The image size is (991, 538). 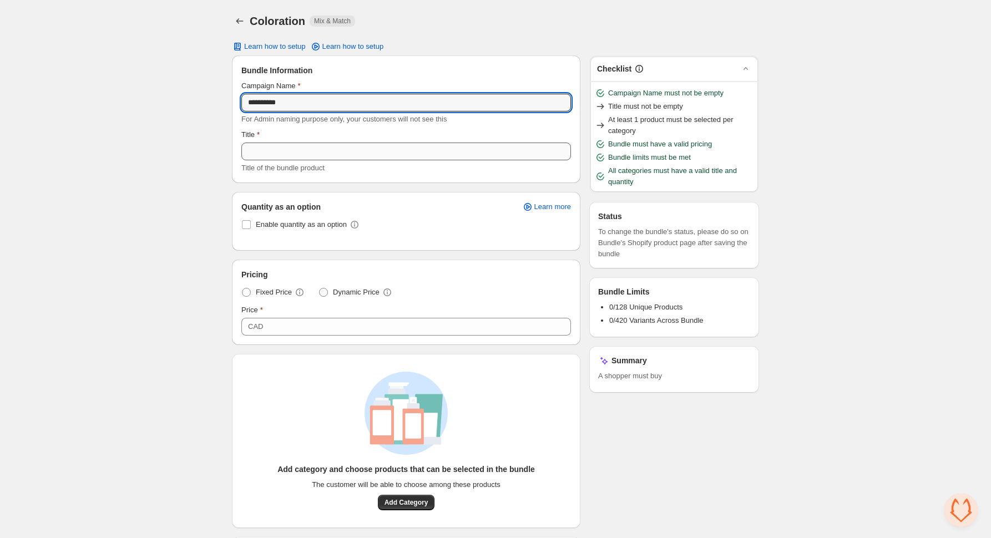 What do you see at coordinates (614, 69) in the screenshot?
I see `h3: Checklist` at bounding box center [614, 69].